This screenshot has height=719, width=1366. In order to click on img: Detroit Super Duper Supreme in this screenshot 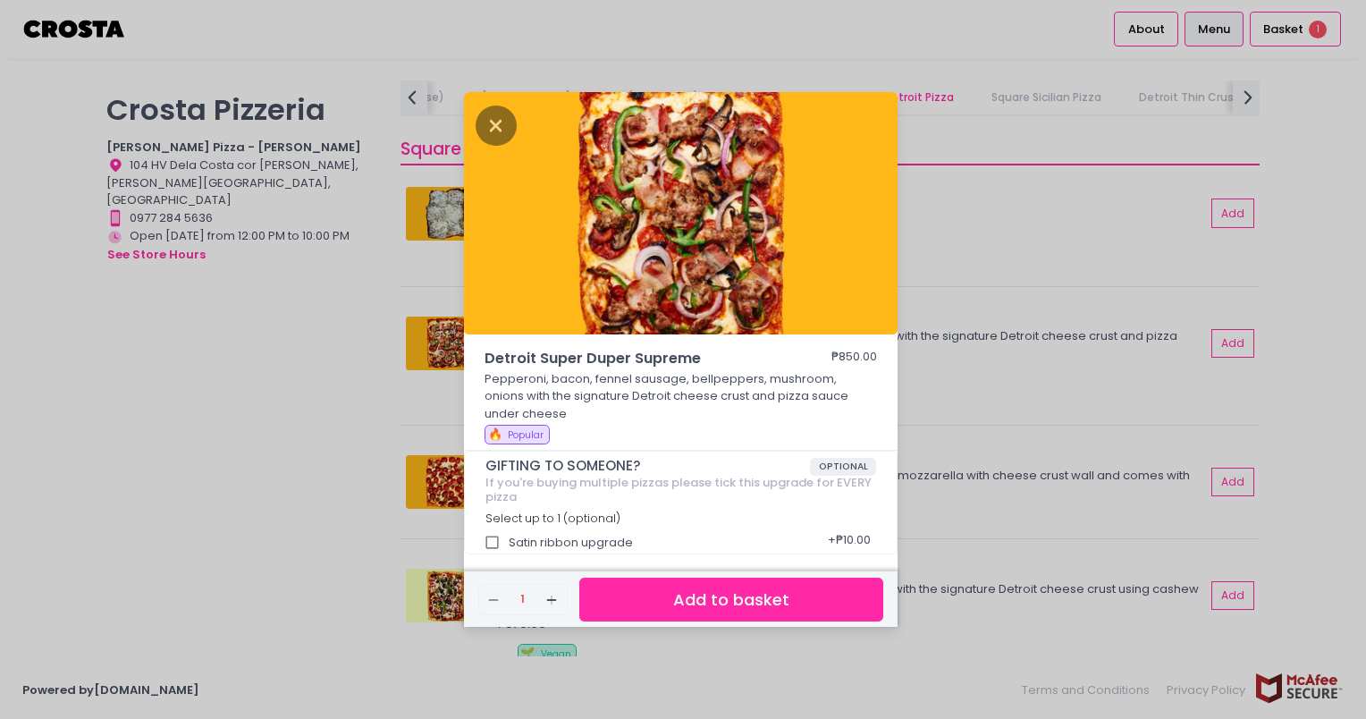, I will do `click(680, 214)`.